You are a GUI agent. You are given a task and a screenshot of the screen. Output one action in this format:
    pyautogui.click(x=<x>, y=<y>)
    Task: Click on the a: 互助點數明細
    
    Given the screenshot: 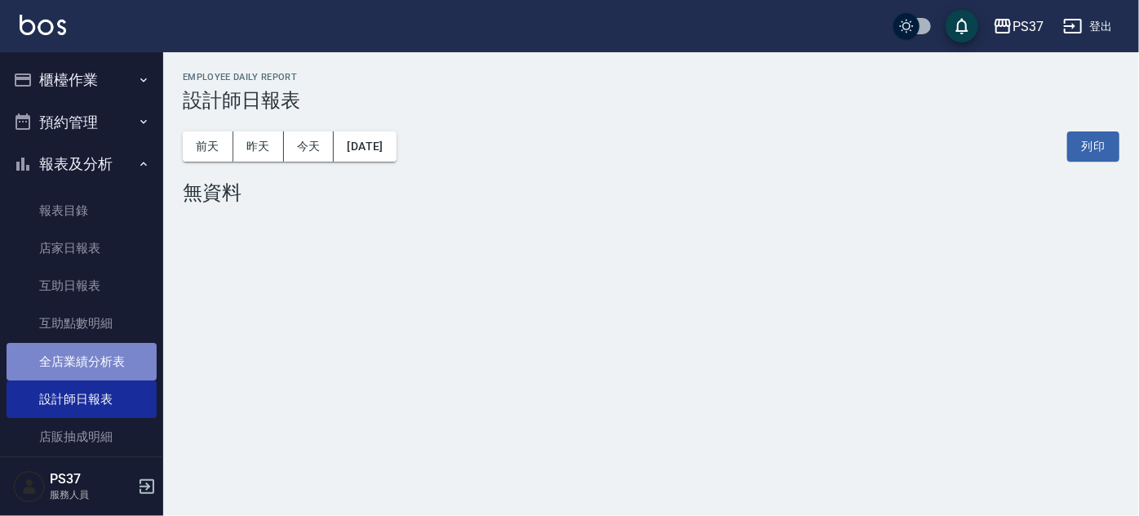 What is the action you would take?
    pyautogui.click(x=82, y=323)
    